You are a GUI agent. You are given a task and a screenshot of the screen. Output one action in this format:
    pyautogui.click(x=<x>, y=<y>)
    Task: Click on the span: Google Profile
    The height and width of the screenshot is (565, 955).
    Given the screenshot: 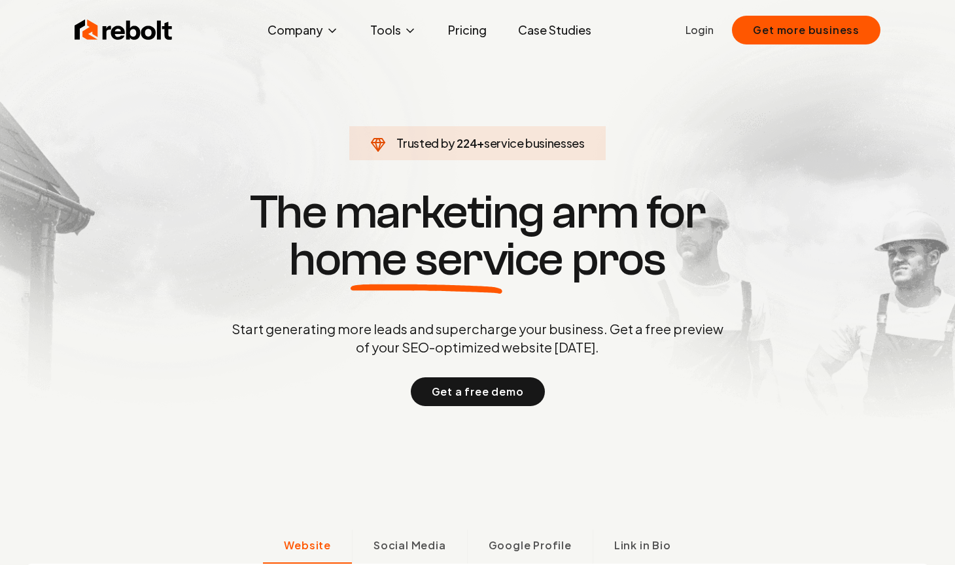 What is the action you would take?
    pyautogui.click(x=530, y=546)
    